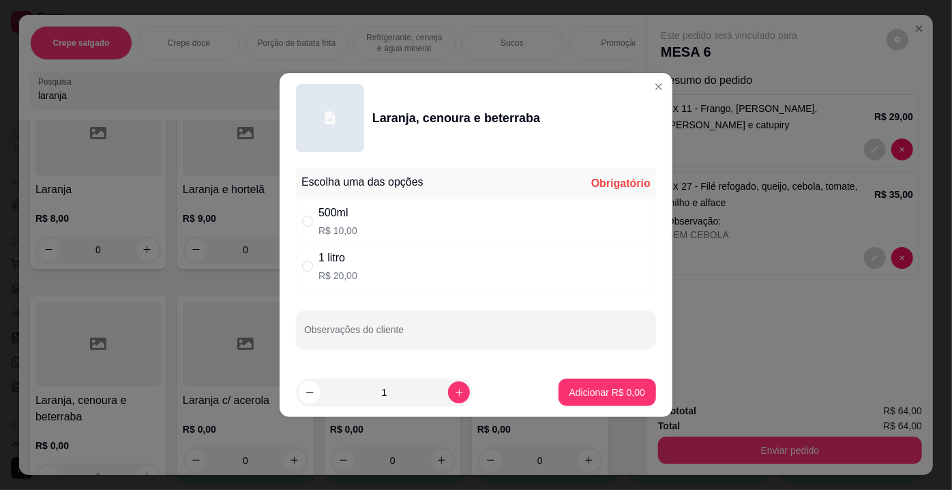 Image resolution: width=952 pixels, height=490 pixels. What do you see at coordinates (362, 182) in the screenshot?
I see `div: Escolha uma das opções` at bounding box center [362, 182].